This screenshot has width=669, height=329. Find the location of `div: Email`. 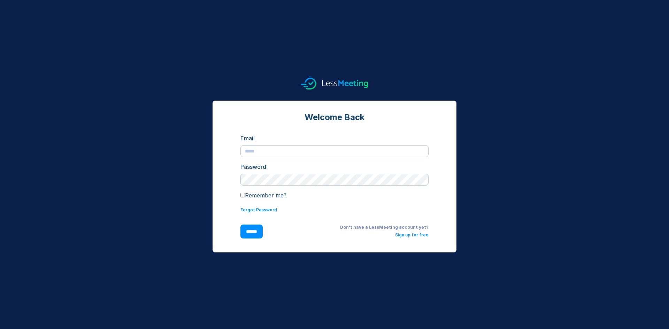

div: Email is located at coordinates (334, 138).